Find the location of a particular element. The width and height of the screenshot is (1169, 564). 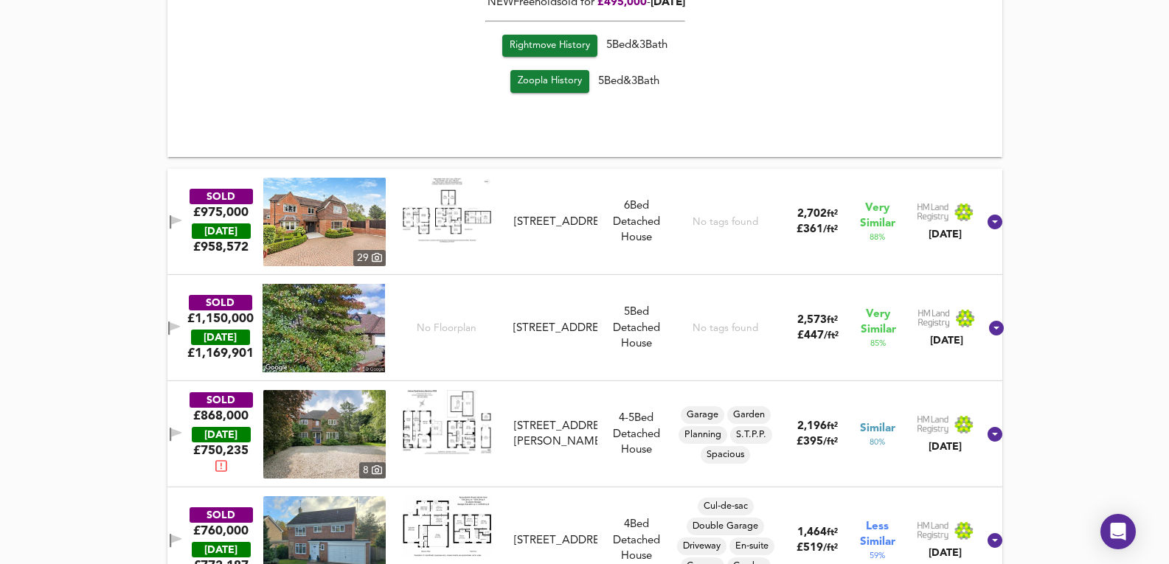

div: £1,150,000 is located at coordinates (221, 319).